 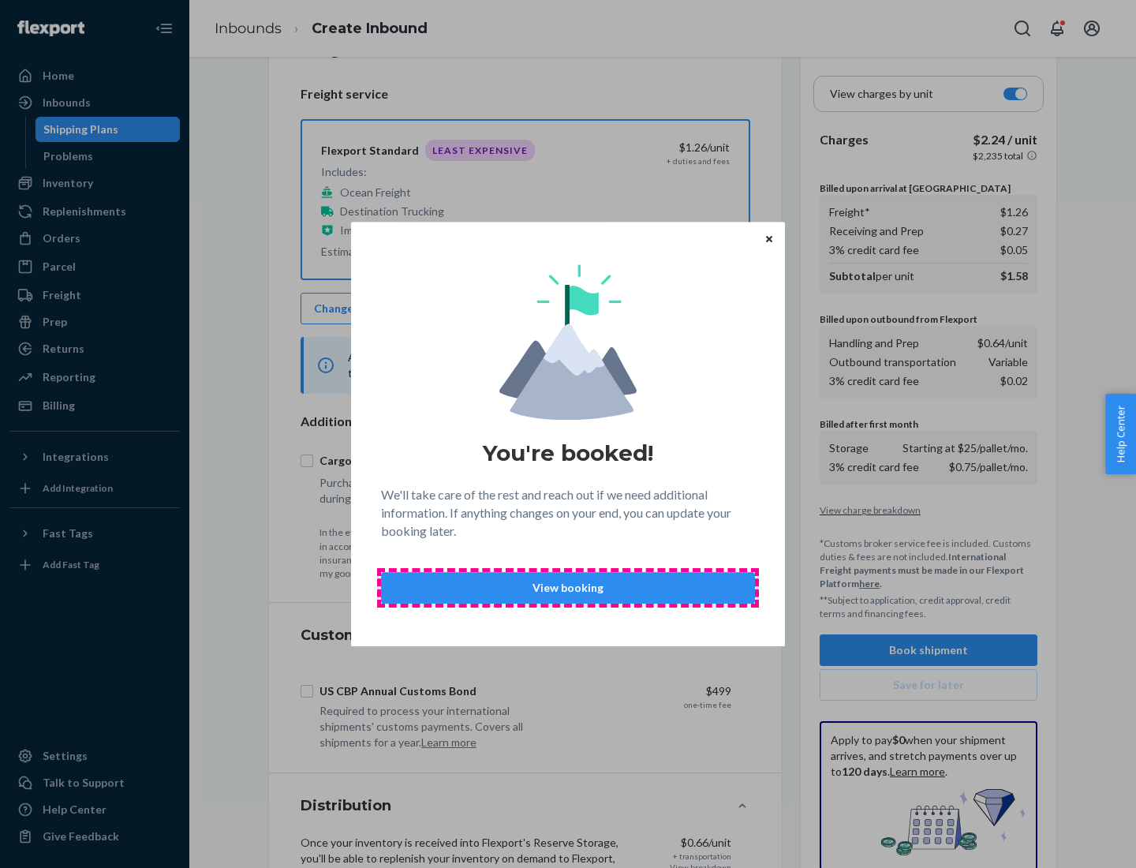 What do you see at coordinates (568, 588) in the screenshot?
I see `p: View booking` at bounding box center [568, 588].